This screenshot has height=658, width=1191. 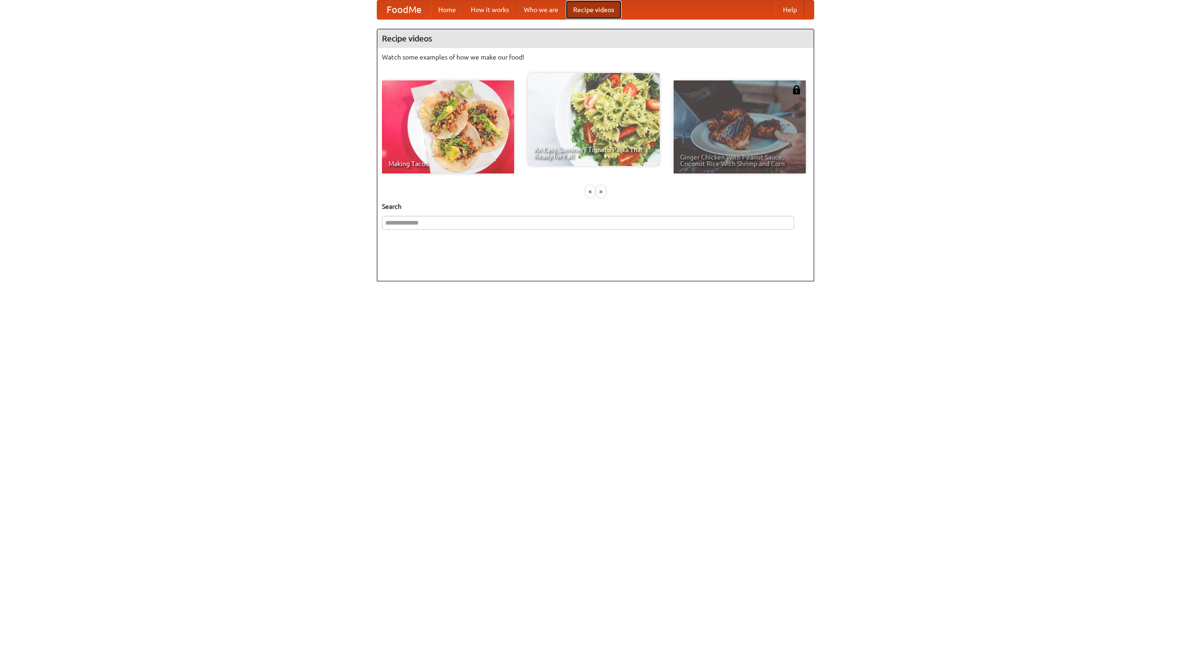 I want to click on span: Making Tacos, so click(x=448, y=164).